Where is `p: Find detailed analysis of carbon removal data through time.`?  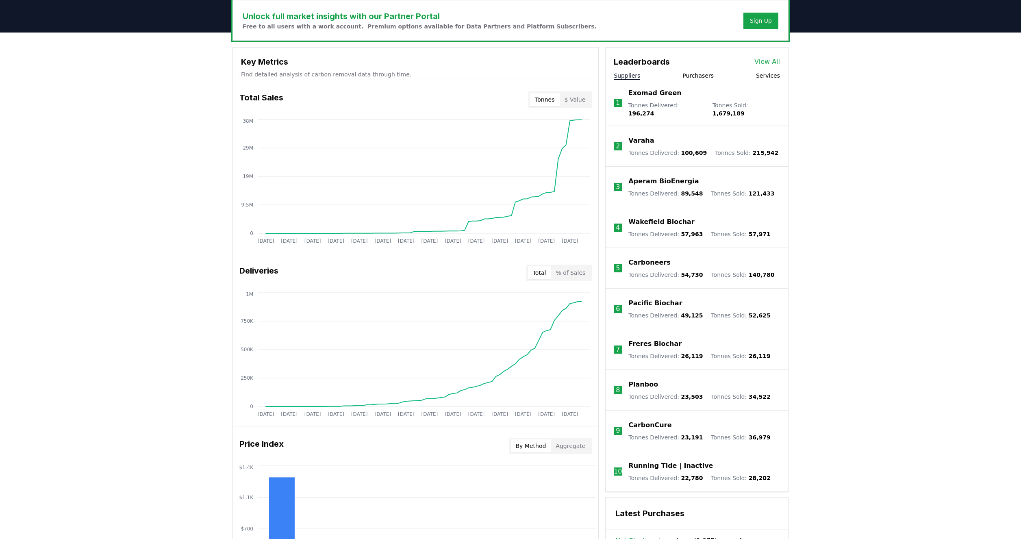
p: Find detailed analysis of carbon removal data through time. is located at coordinates (415, 74).